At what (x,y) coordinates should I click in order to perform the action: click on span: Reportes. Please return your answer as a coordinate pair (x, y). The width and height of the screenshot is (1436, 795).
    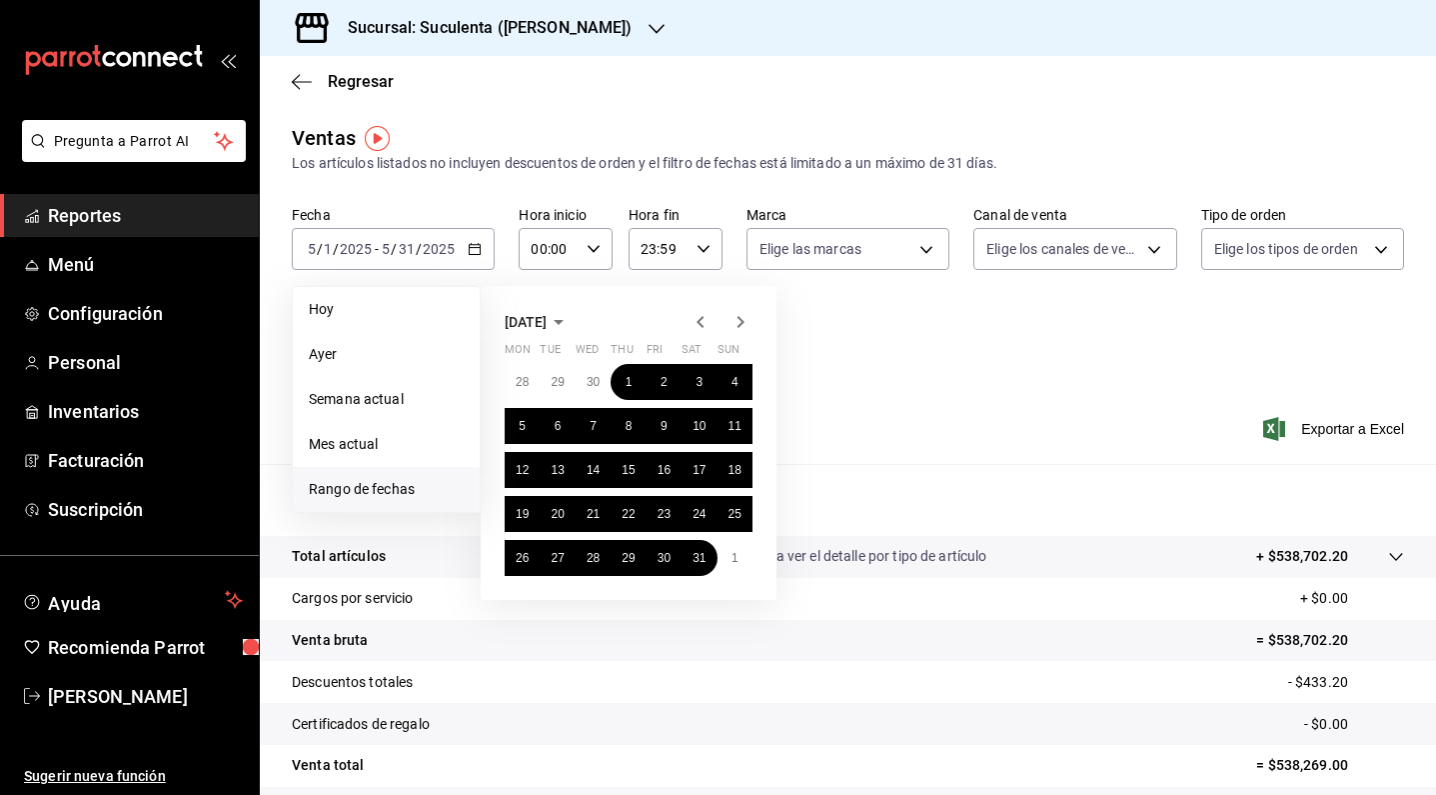
    Looking at the image, I should click on (145, 215).